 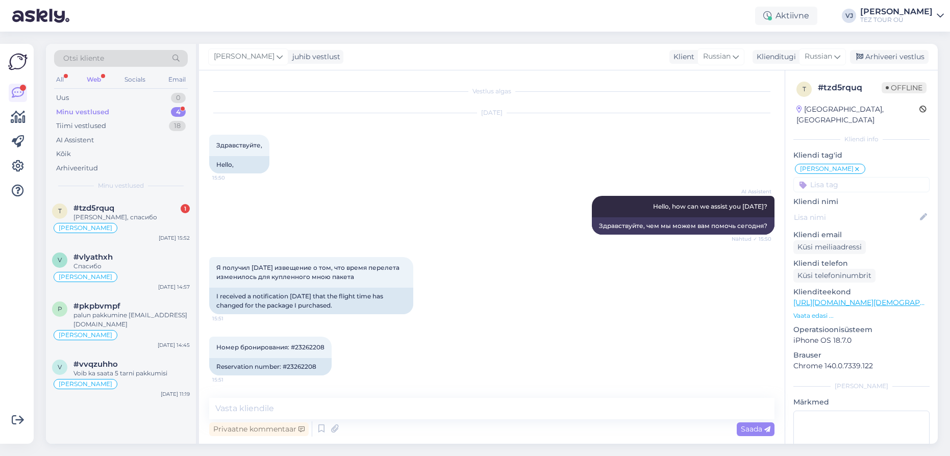 What do you see at coordinates (830, 247) in the screenshot?
I see `div: Küsi meiliaadressi` at bounding box center [830, 247].